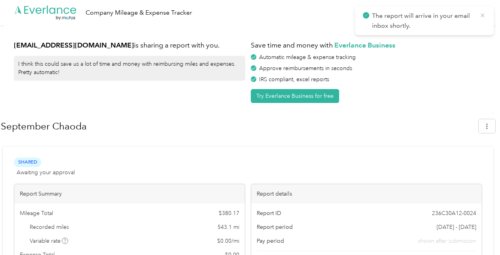  I want to click on span: $ 380.17, so click(229, 213).